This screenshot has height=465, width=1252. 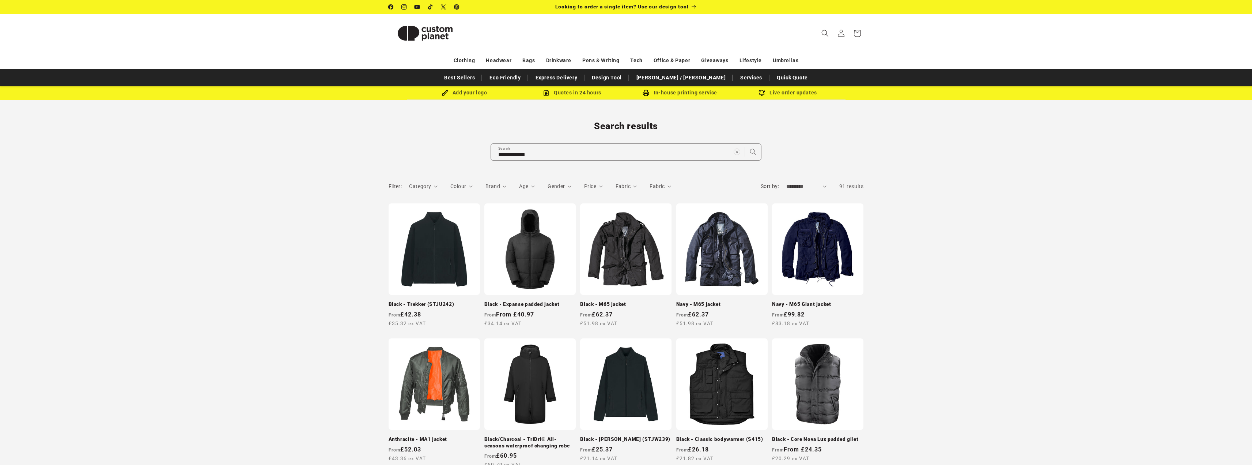 I want to click on a: Black - Trekker (STJU242), so click(x=434, y=304).